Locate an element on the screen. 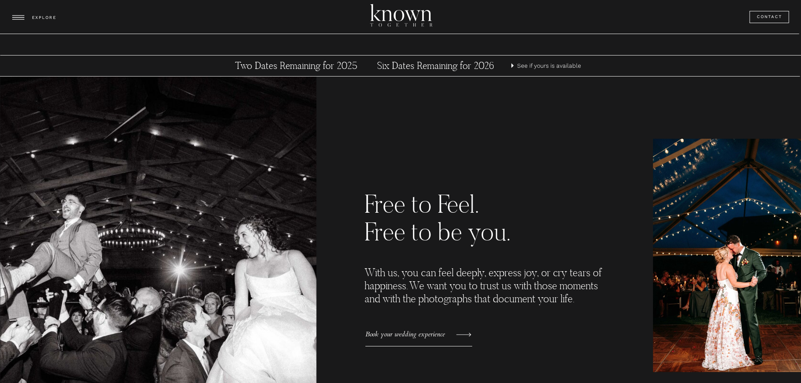  a: Book your wedding experience is located at coordinates (406, 335).